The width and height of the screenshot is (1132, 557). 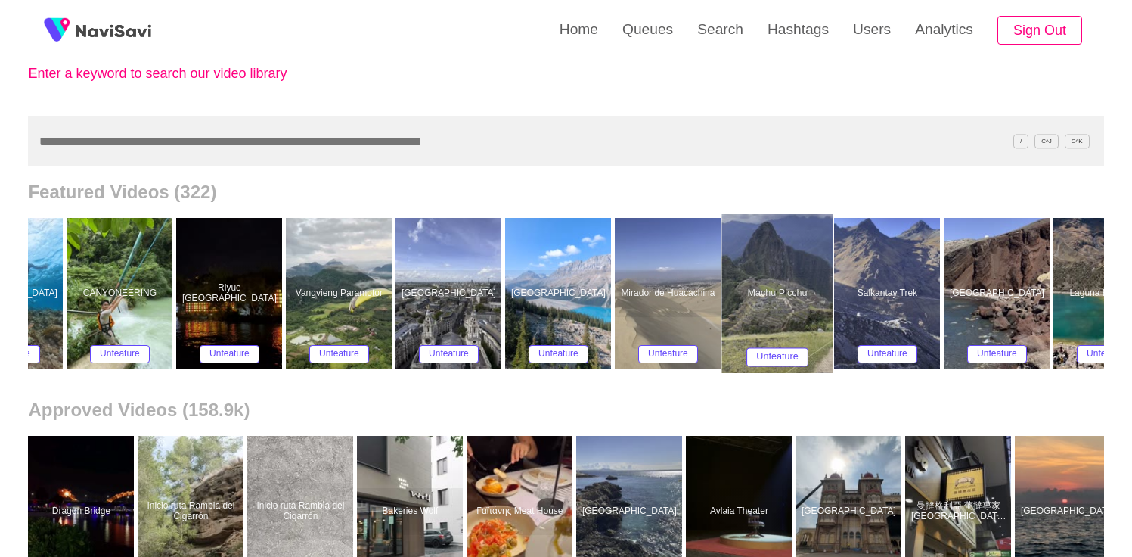 I want to click on h2: Featured Videos (322), so click(x=566, y=192).